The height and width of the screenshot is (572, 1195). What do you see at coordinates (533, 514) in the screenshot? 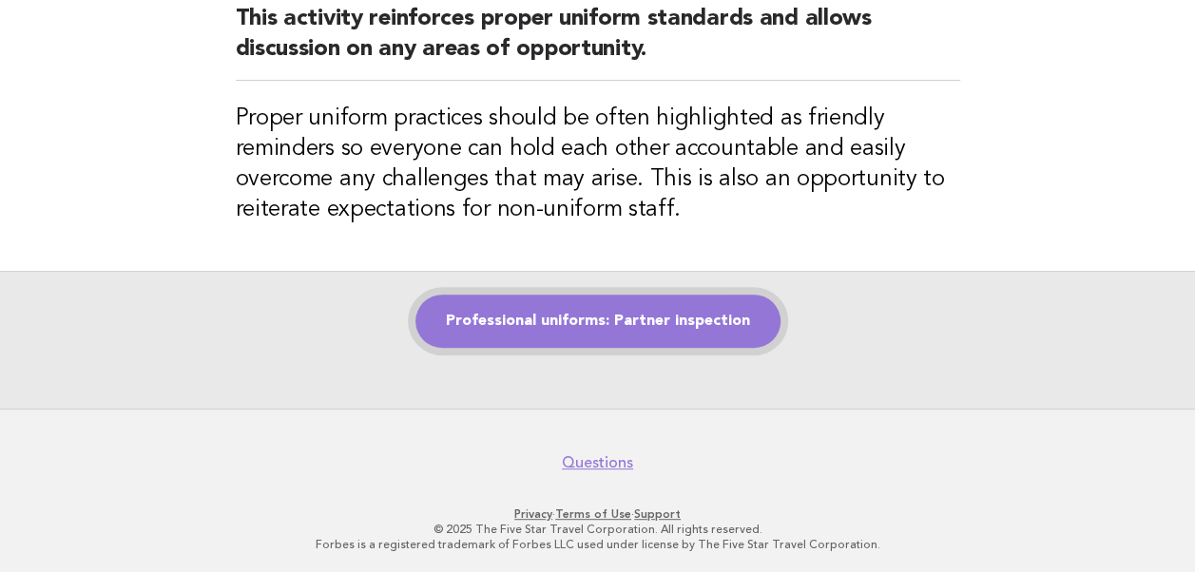
I see `a: Privacy` at bounding box center [533, 514].